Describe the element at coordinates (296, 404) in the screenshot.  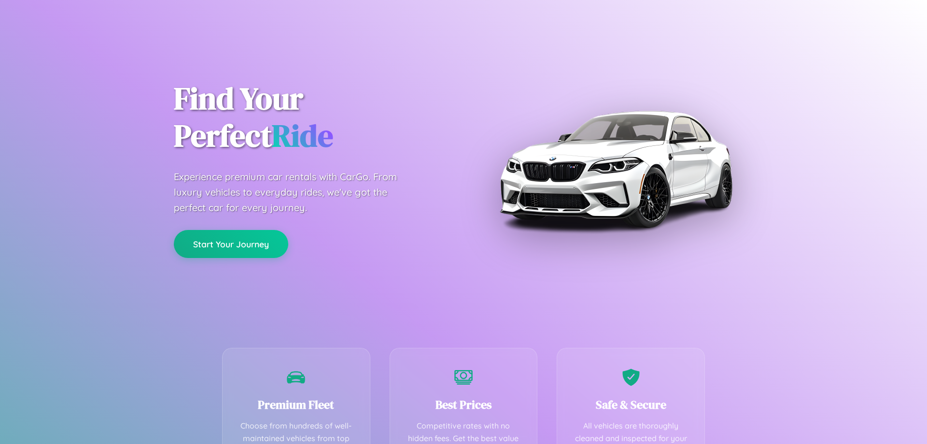
I see `h3: Premium Fleet` at that location.